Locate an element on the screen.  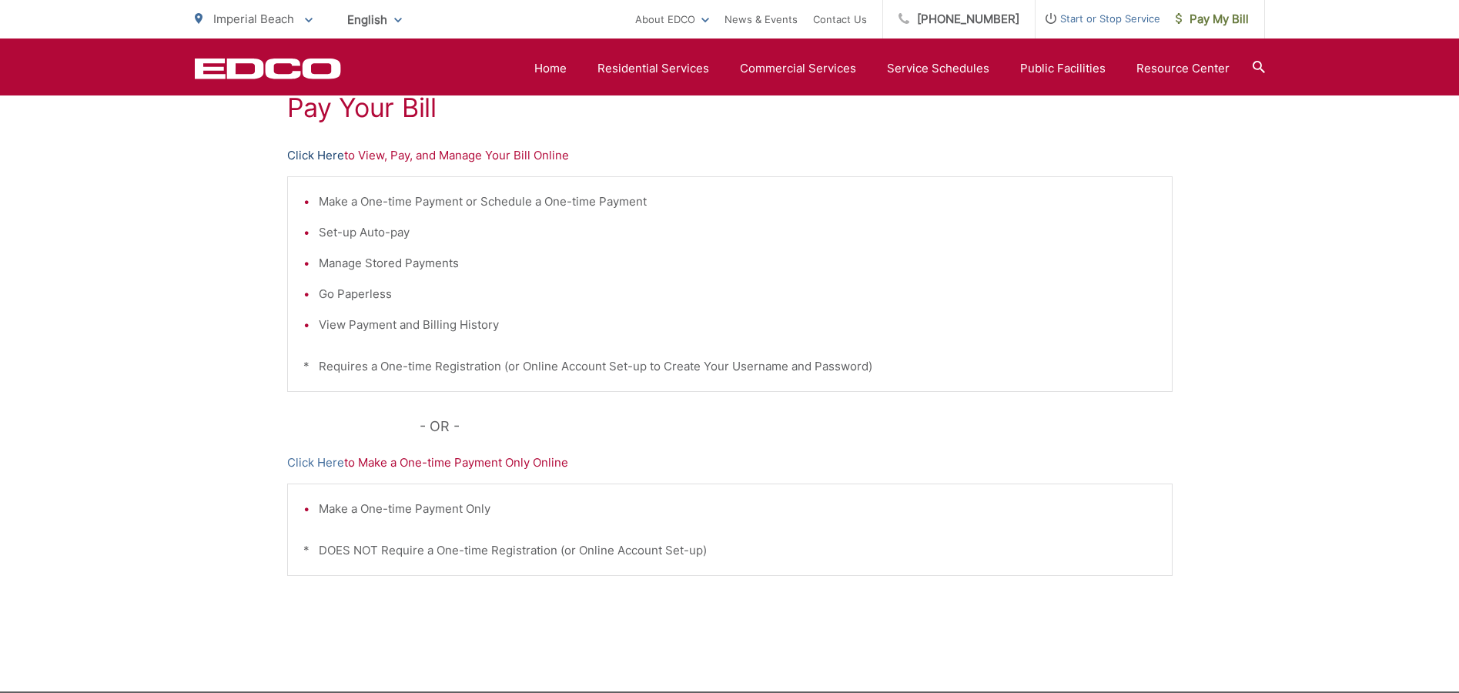
p: to Make a One-time Payment Only Online is located at coordinates (730, 463).